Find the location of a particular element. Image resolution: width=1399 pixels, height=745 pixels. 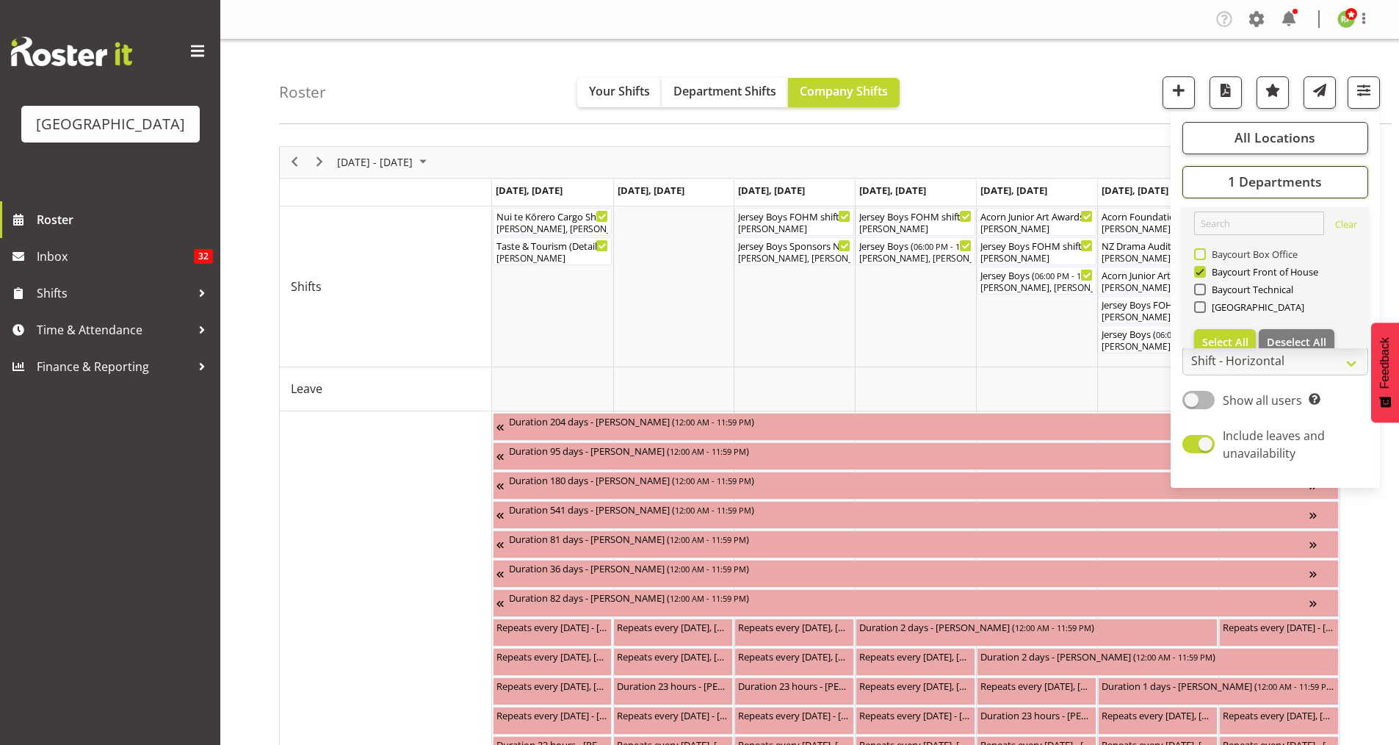

button: Previous is located at coordinates (294, 162).